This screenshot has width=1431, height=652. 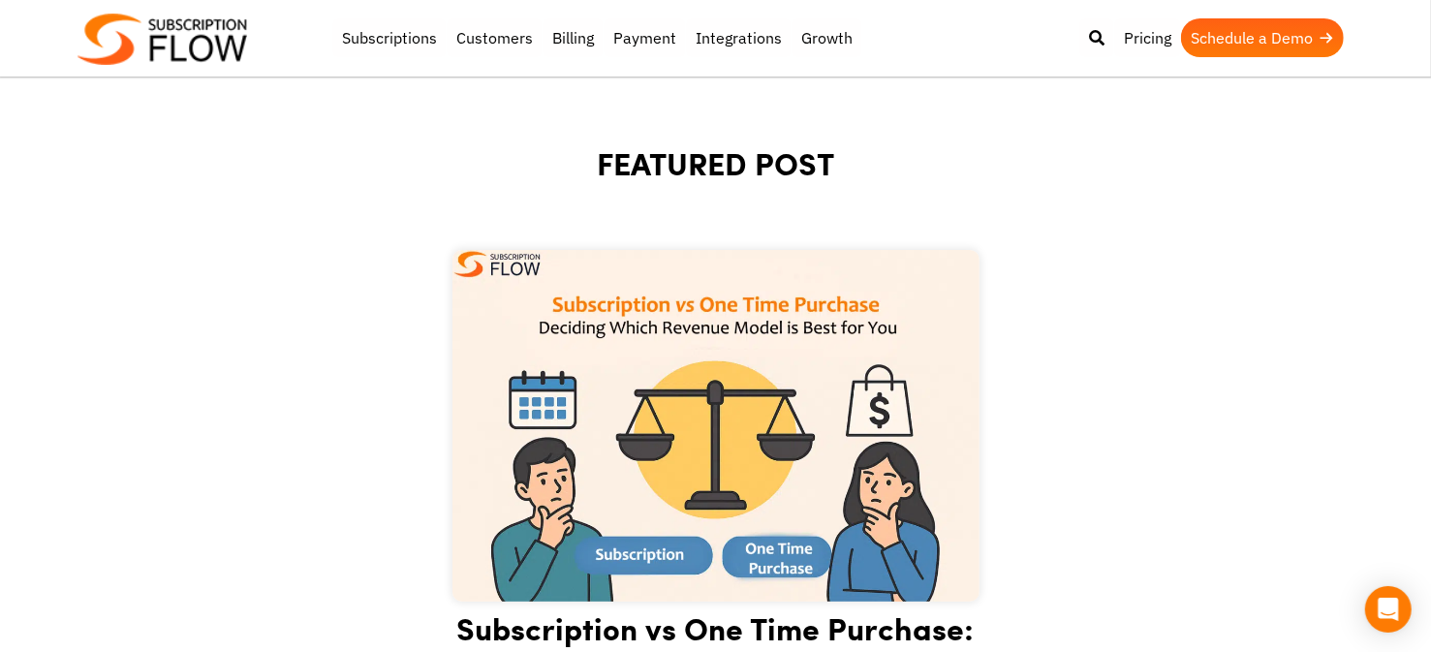 I want to click on a: Billing, so click(x=573, y=38).